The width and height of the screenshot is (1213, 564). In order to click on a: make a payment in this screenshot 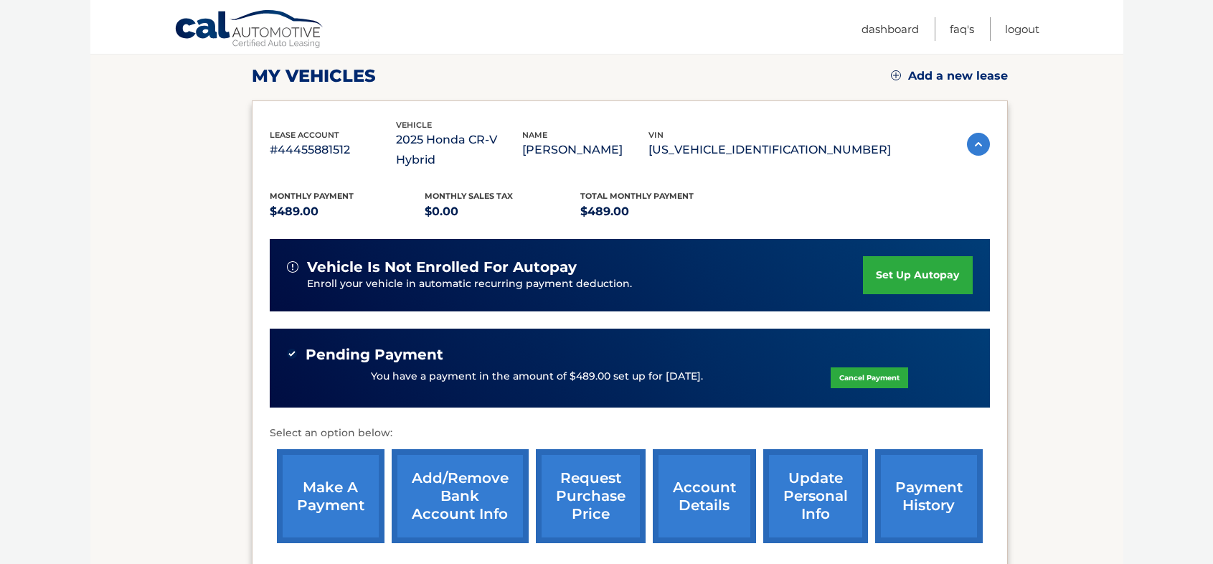, I will do `click(331, 496)`.